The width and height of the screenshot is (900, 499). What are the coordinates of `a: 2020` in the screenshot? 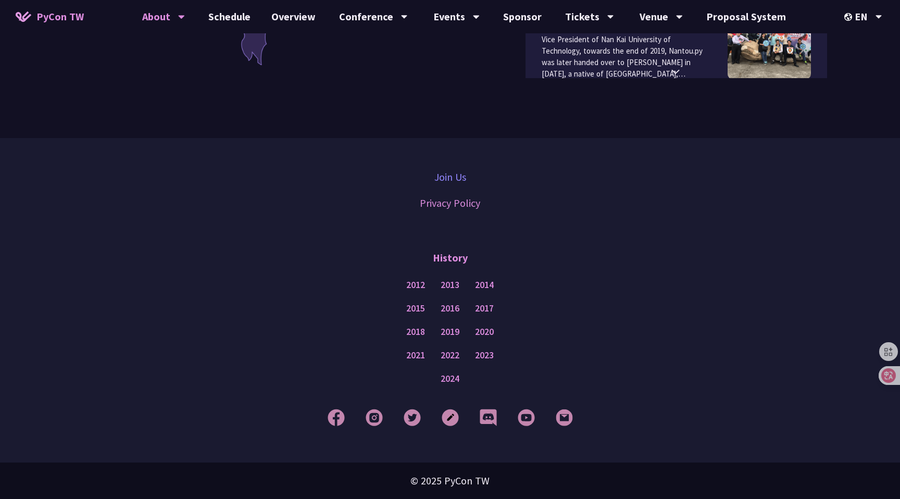 It's located at (485, 332).